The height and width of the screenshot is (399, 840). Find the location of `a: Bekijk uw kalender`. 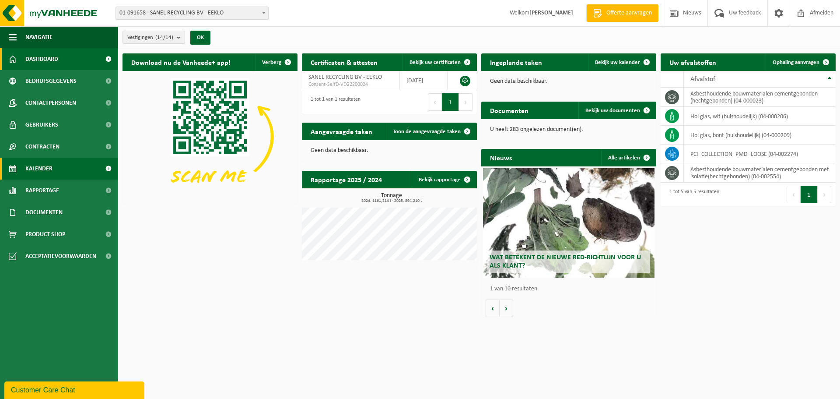

a: Bekijk uw kalender is located at coordinates (622, 62).